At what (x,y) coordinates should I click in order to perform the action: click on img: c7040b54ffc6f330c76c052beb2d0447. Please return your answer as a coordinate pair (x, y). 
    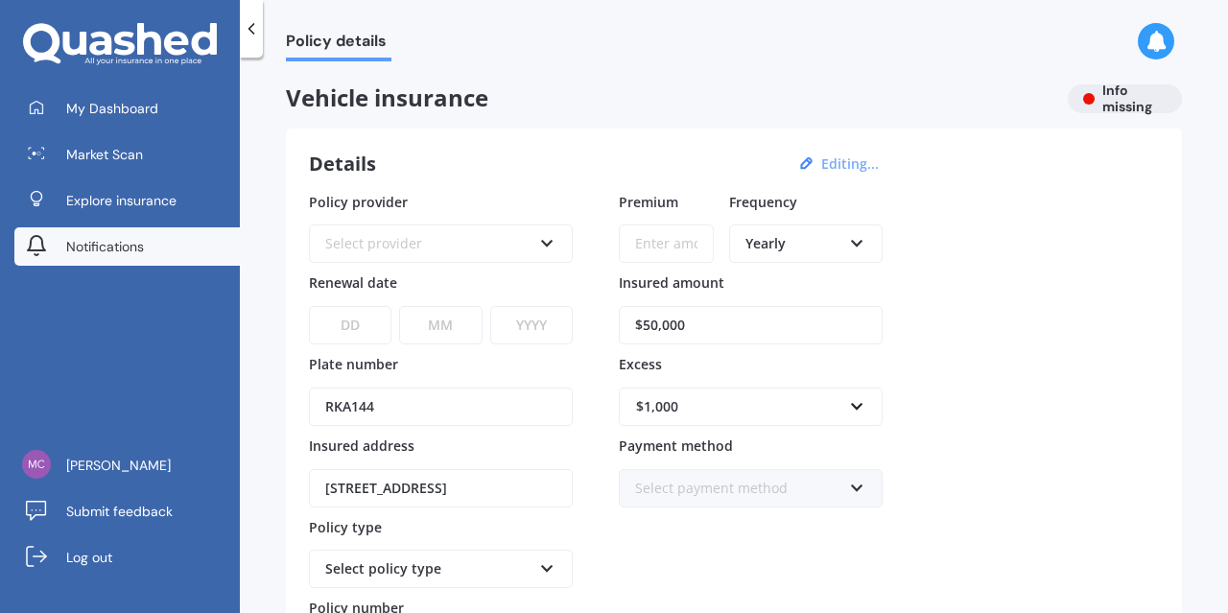
    Looking at the image, I should click on (36, 464).